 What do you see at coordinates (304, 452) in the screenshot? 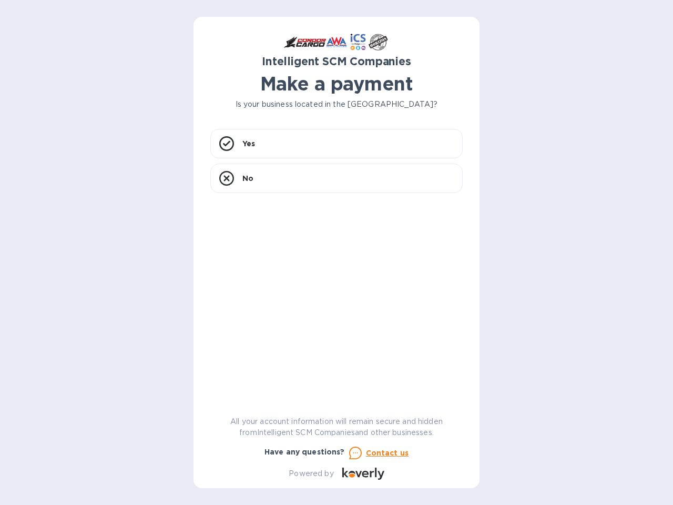
I see `b: Have any questions?` at bounding box center [304, 452].